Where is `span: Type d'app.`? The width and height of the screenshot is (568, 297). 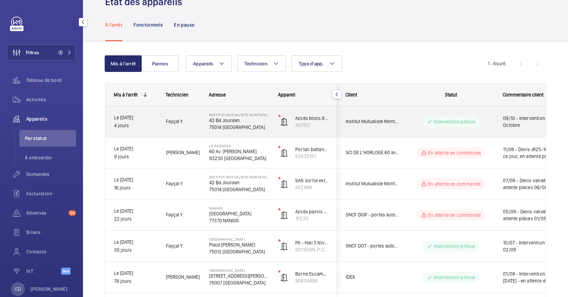 span: Type d'app. is located at coordinates (311, 64).